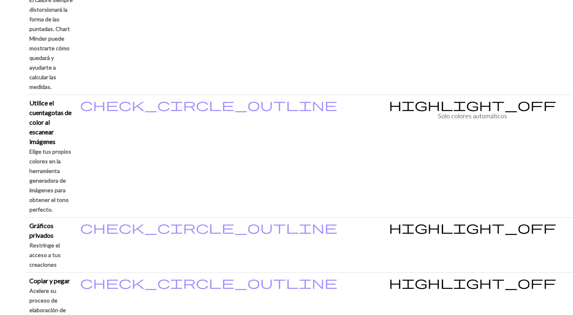 This screenshot has width=573, height=315. I want to click on font: Utilice el cuentagotas de color al escanear imágenes, so click(50, 122).